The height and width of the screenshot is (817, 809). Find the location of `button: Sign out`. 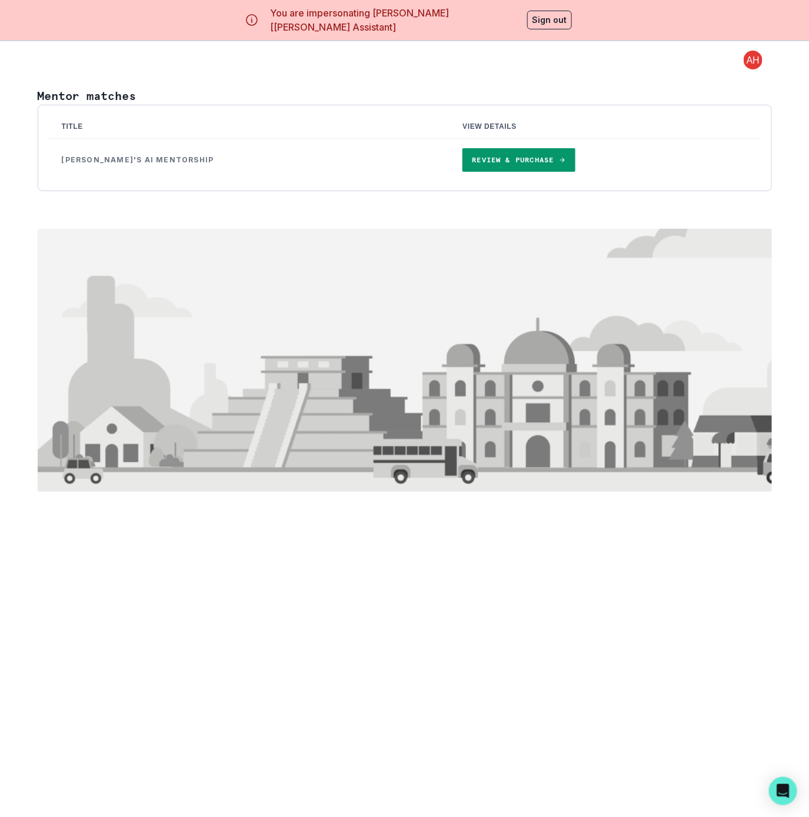

button: Sign out is located at coordinates (549, 20).